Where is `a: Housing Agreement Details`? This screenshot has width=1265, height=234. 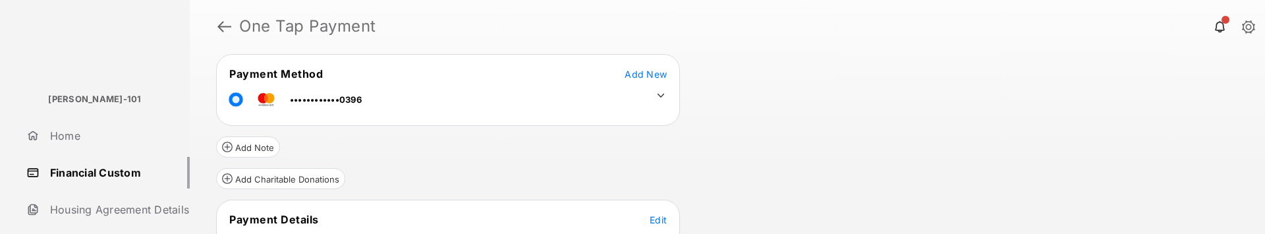
a: Housing Agreement Details is located at coordinates (105, 210).